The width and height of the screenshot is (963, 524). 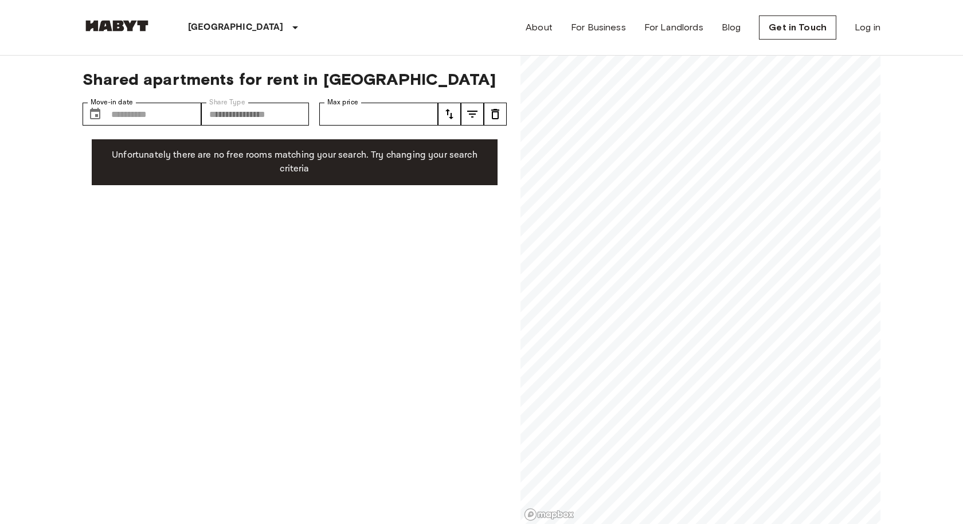 I want to click on label: Move-in date, so click(x=112, y=102).